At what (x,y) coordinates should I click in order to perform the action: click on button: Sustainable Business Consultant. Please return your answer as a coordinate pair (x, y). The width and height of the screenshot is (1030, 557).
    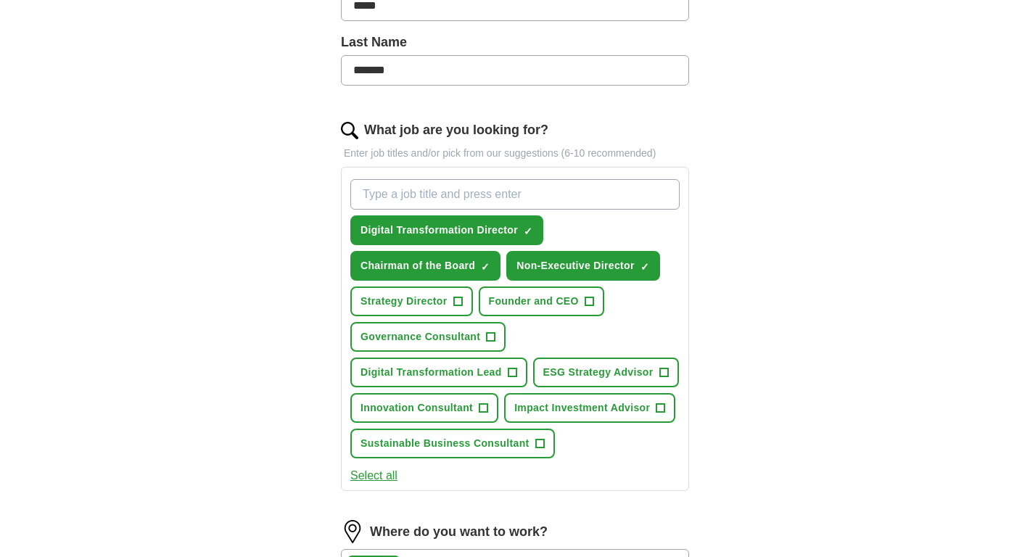
    Looking at the image, I should click on (453, 443).